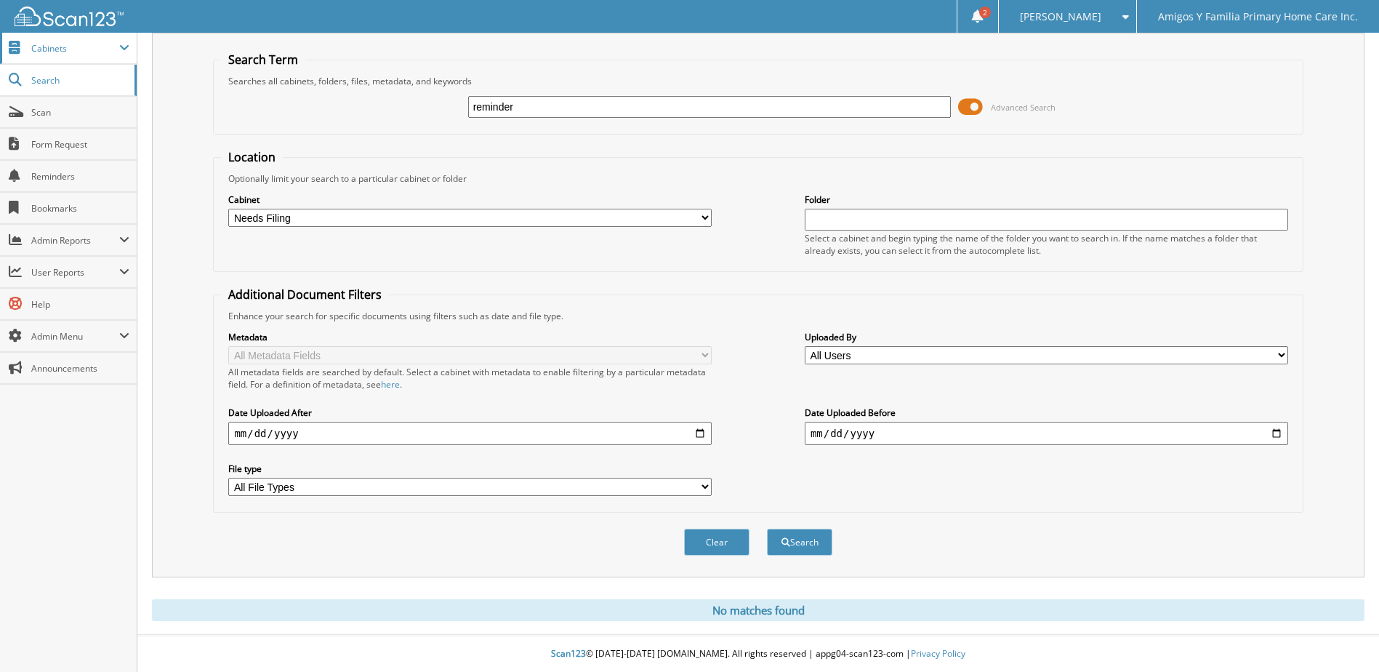 The width and height of the screenshot is (1379, 672). I want to click on div: Select a cabinet and begin typing the name of the folder you want to search in. If the name match..., so click(1046, 244).